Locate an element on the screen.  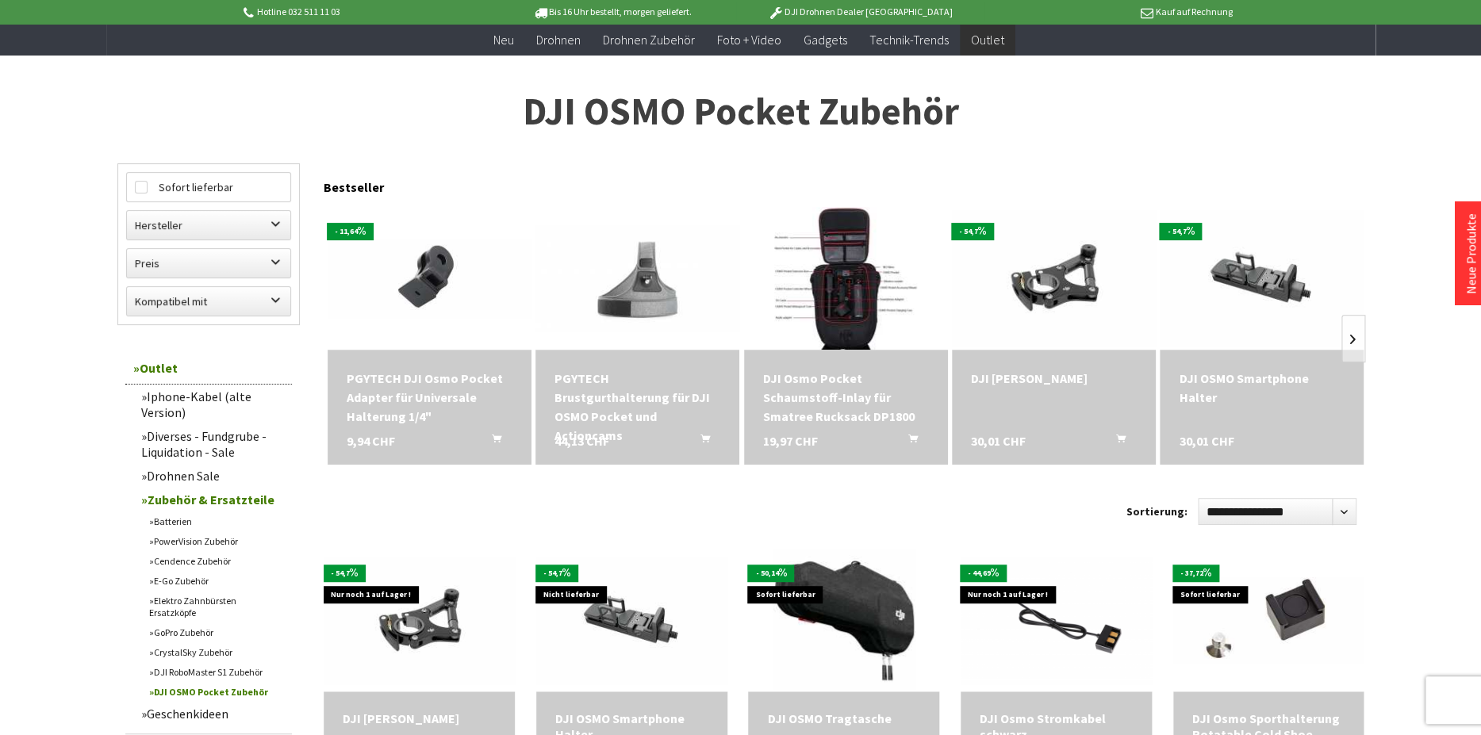
p: Hotline 032 511 11 03 is located at coordinates (364, 12).